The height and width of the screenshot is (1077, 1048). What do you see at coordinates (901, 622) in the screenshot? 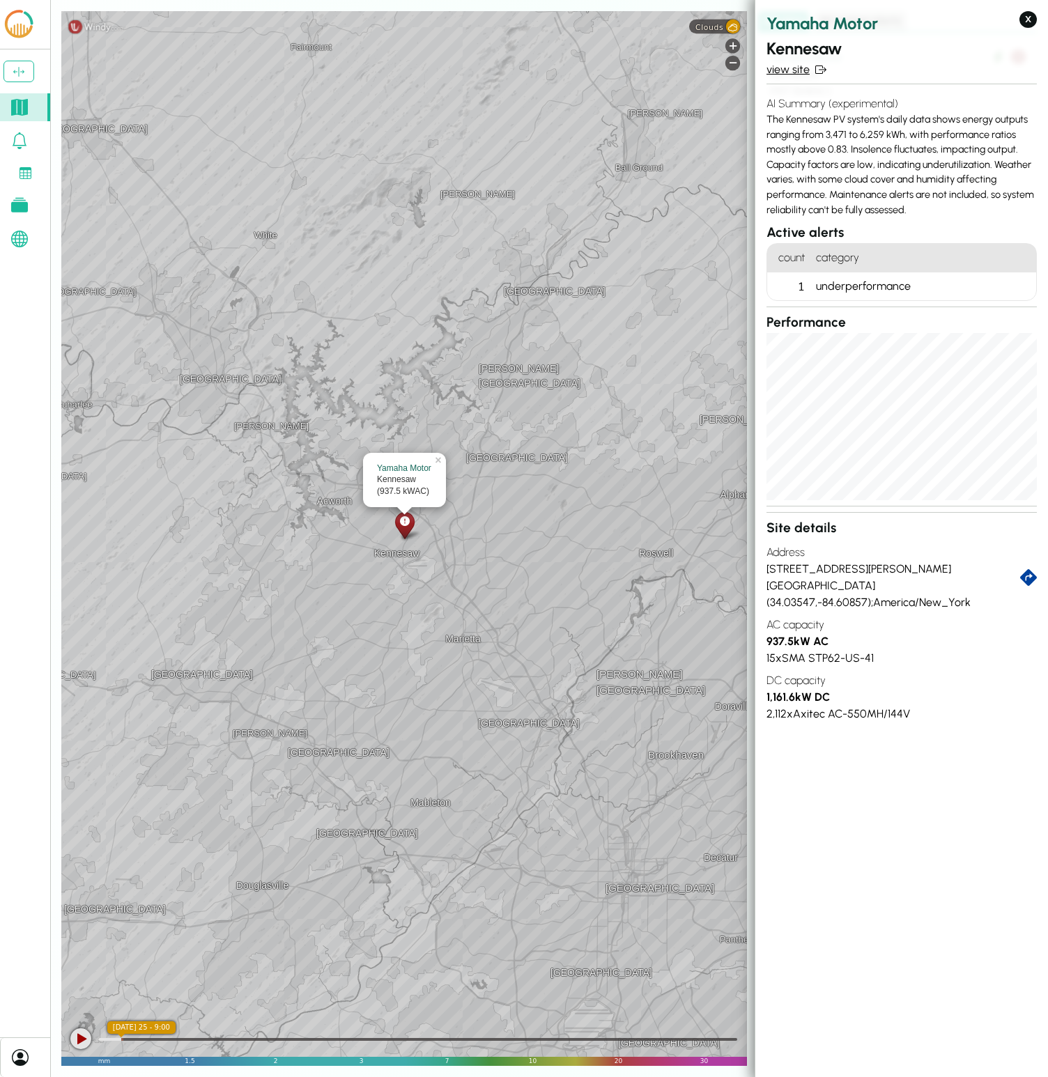
I see `h4: AC capacity` at bounding box center [901, 622].